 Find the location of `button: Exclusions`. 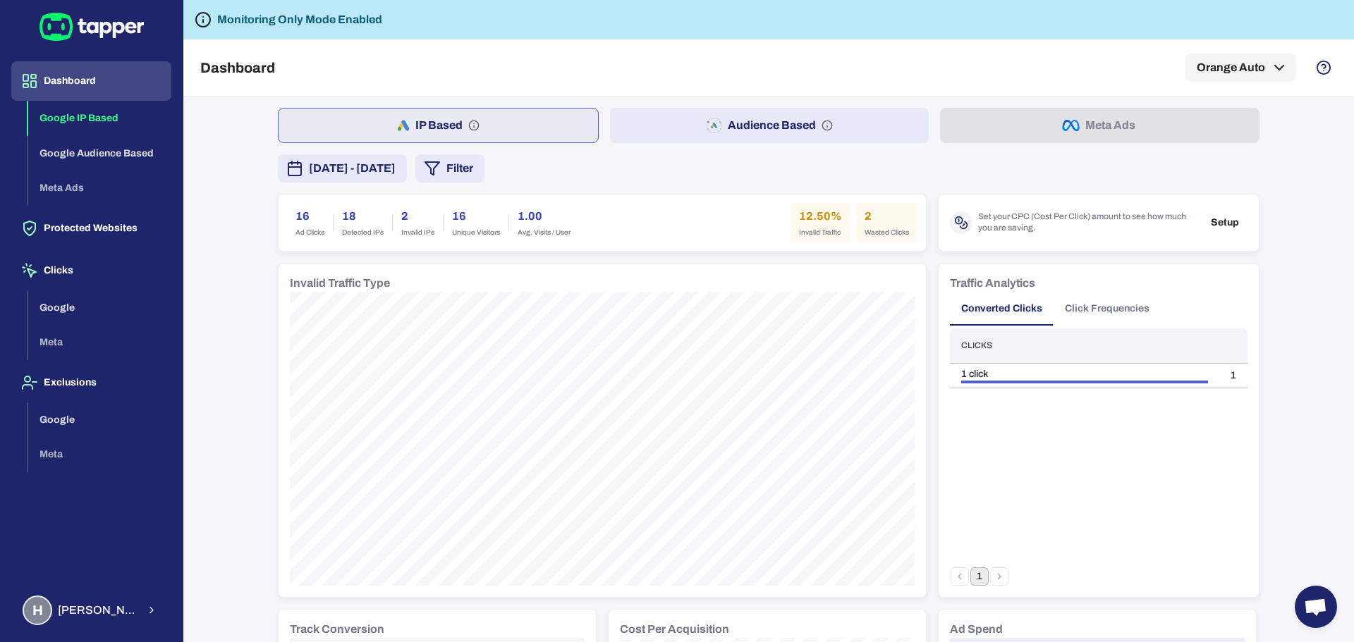

button: Exclusions is located at coordinates (91, 383).